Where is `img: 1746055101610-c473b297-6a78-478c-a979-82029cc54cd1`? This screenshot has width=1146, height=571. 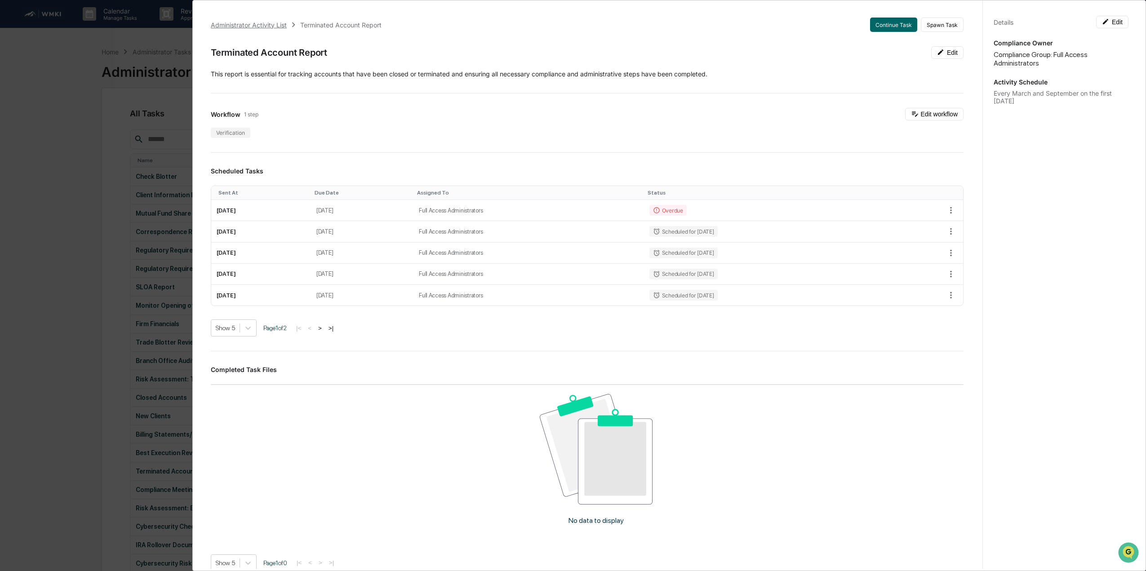
img: 1746055101610-c473b297-6a78-478c-a979-82029cc54cd1 is located at coordinates (17, 77).